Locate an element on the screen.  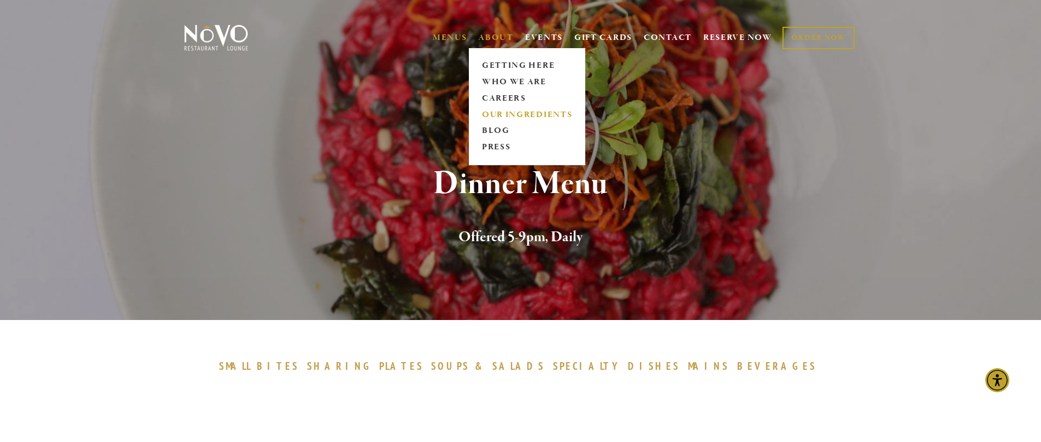
a: SMALLBITES is located at coordinates (262, 366).